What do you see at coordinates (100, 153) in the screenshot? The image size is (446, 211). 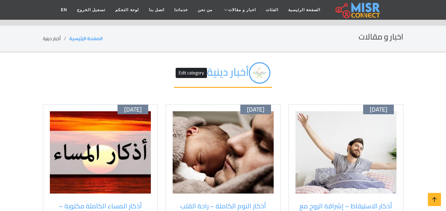 I see `img: أذكار المساء مكتوبة بالكامل من القرآن والسنة` at bounding box center [100, 153].